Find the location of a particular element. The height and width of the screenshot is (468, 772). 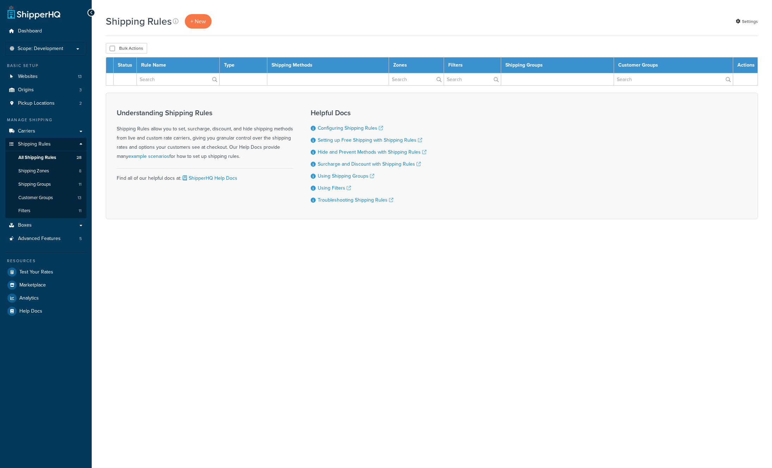

li: Analytics is located at coordinates (46, 298).